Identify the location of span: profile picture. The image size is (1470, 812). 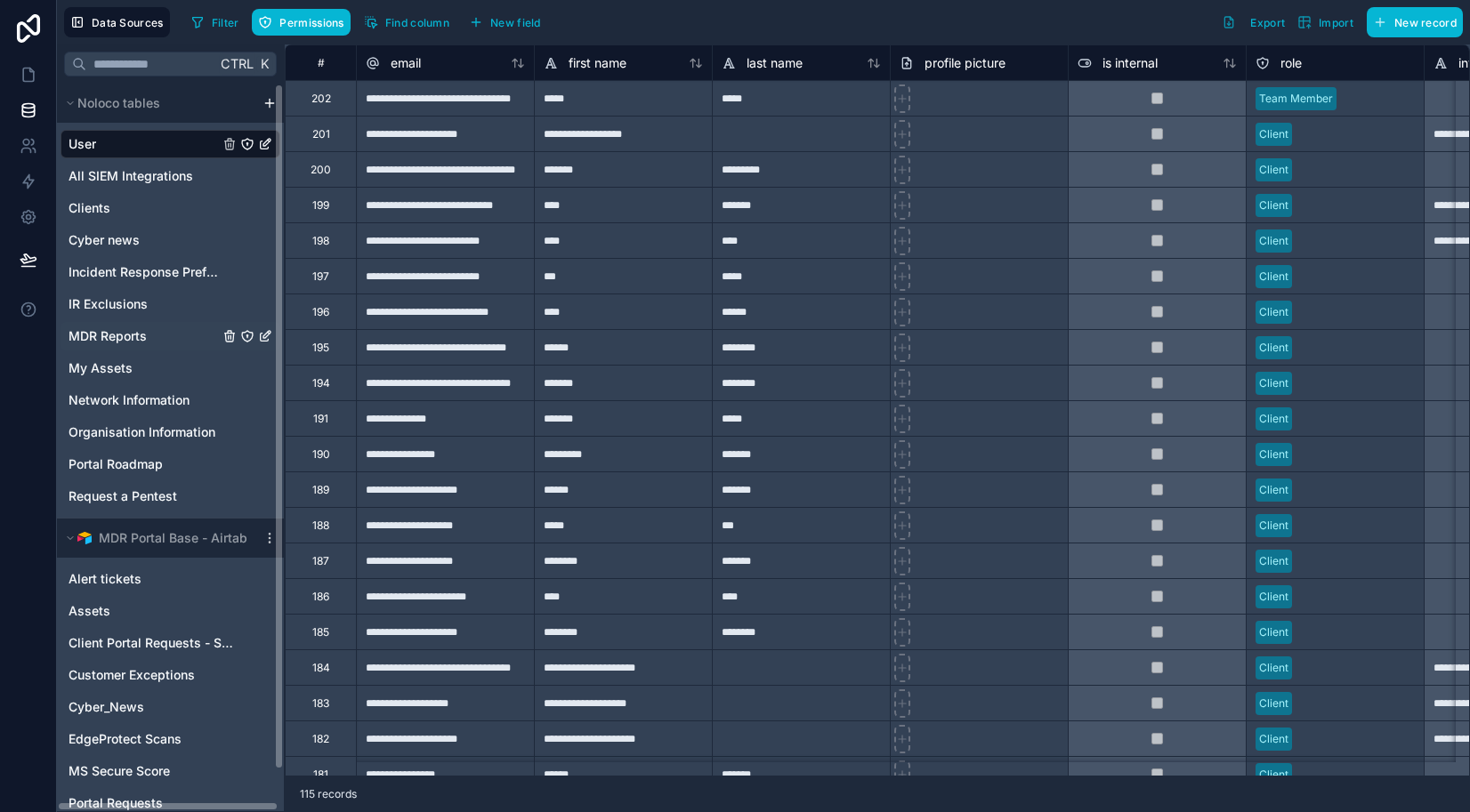
(965, 64).